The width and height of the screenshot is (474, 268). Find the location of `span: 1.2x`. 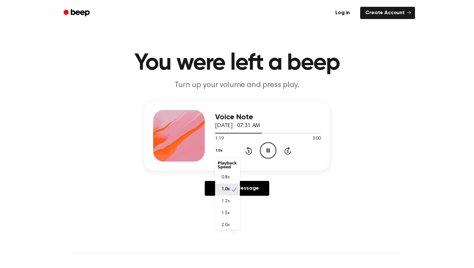

span: 1.2x is located at coordinates (225, 201).